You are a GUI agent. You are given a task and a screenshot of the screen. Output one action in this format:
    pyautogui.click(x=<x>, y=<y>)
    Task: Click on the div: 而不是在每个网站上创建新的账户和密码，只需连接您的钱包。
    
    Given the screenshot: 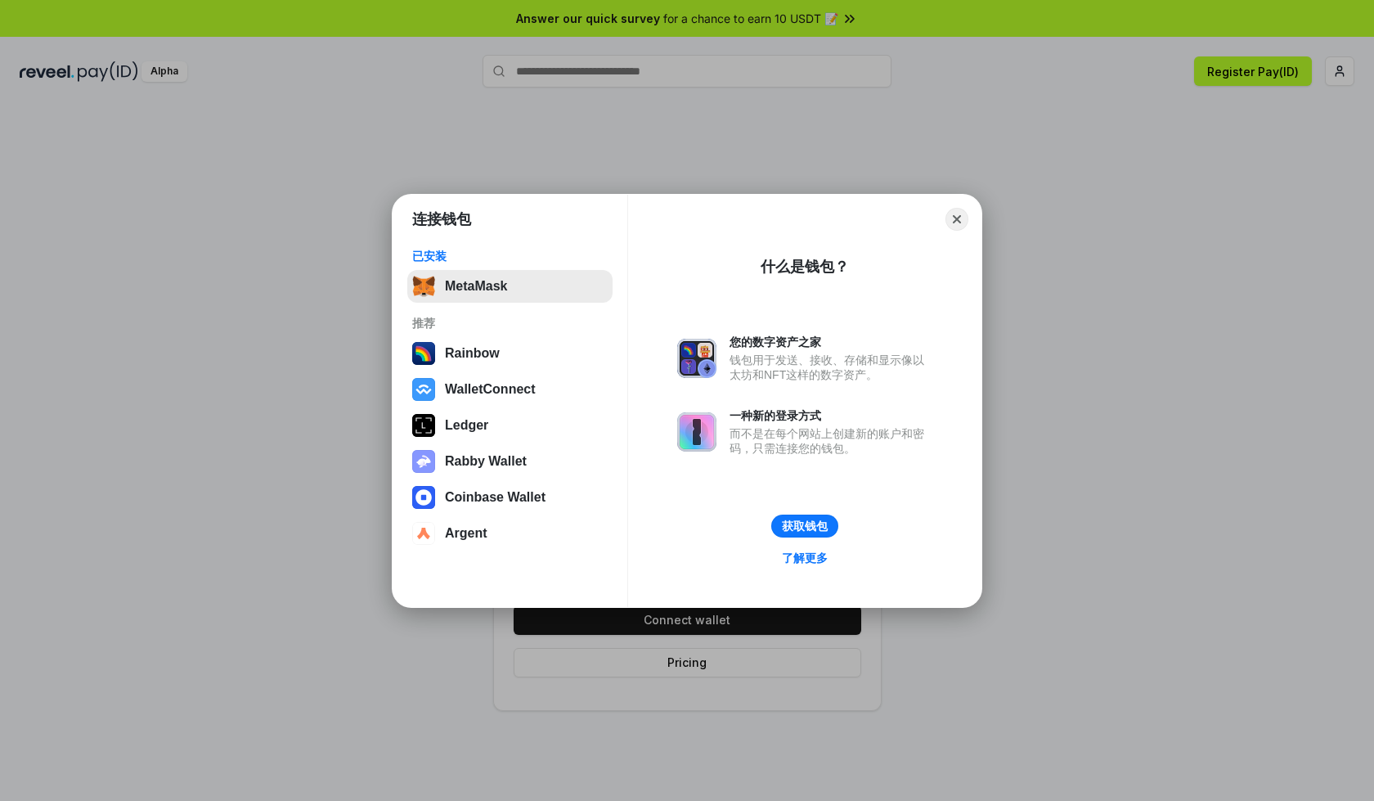 What is the action you would take?
    pyautogui.click(x=831, y=441)
    